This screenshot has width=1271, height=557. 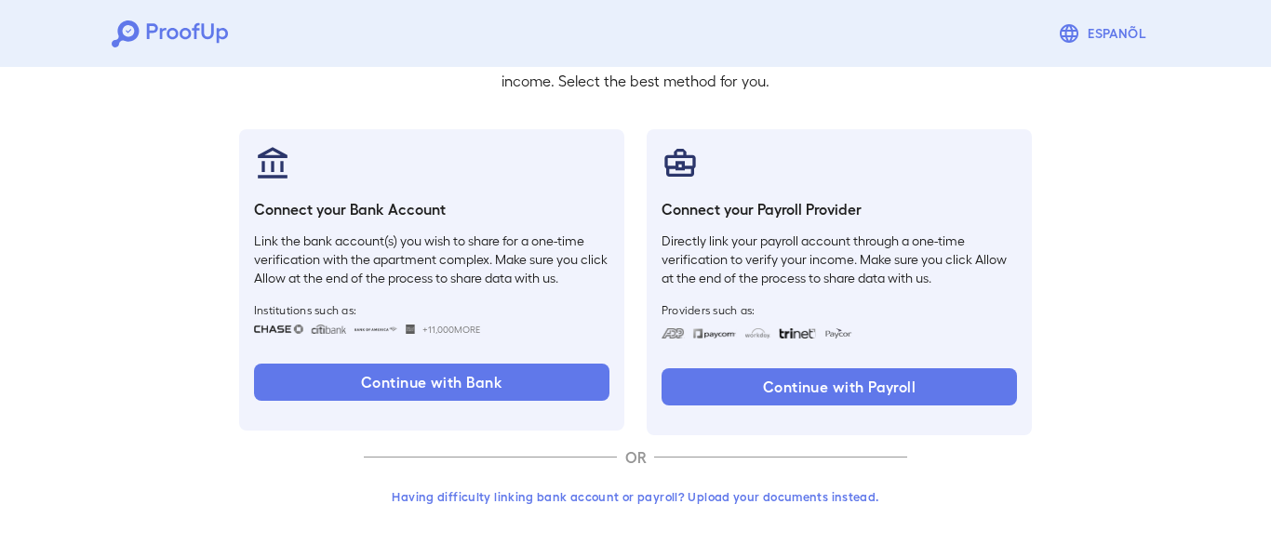 I want to click on span: Providers such as:, so click(x=839, y=310).